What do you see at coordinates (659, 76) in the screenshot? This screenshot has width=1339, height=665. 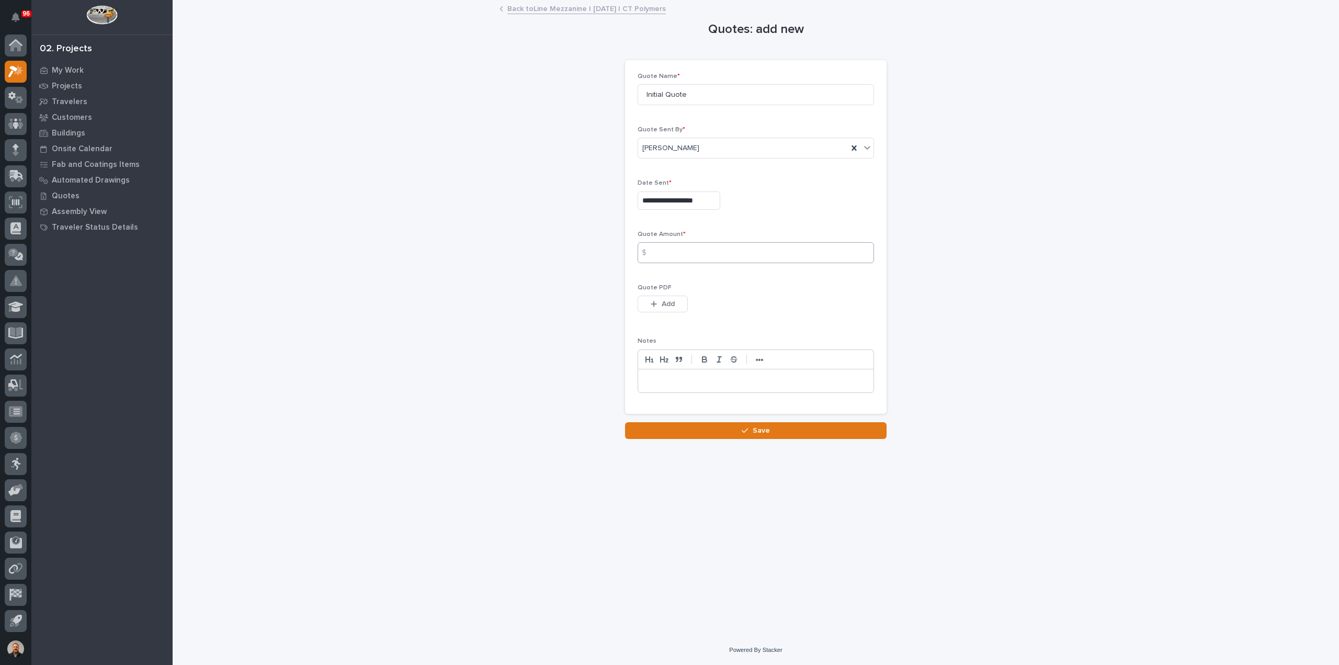 I see `span: Quote Name` at bounding box center [659, 76].